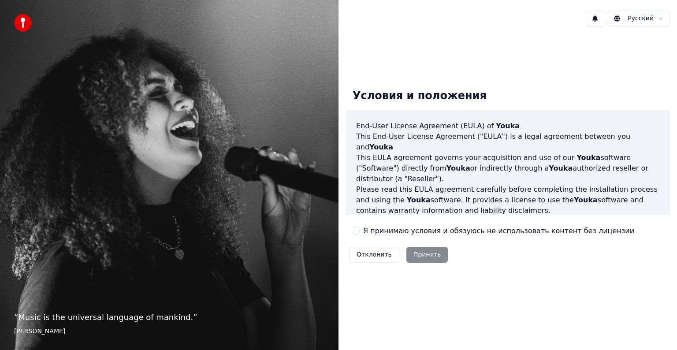  What do you see at coordinates (420, 96) in the screenshot?
I see `div: Условия и положения` at bounding box center [420, 96].